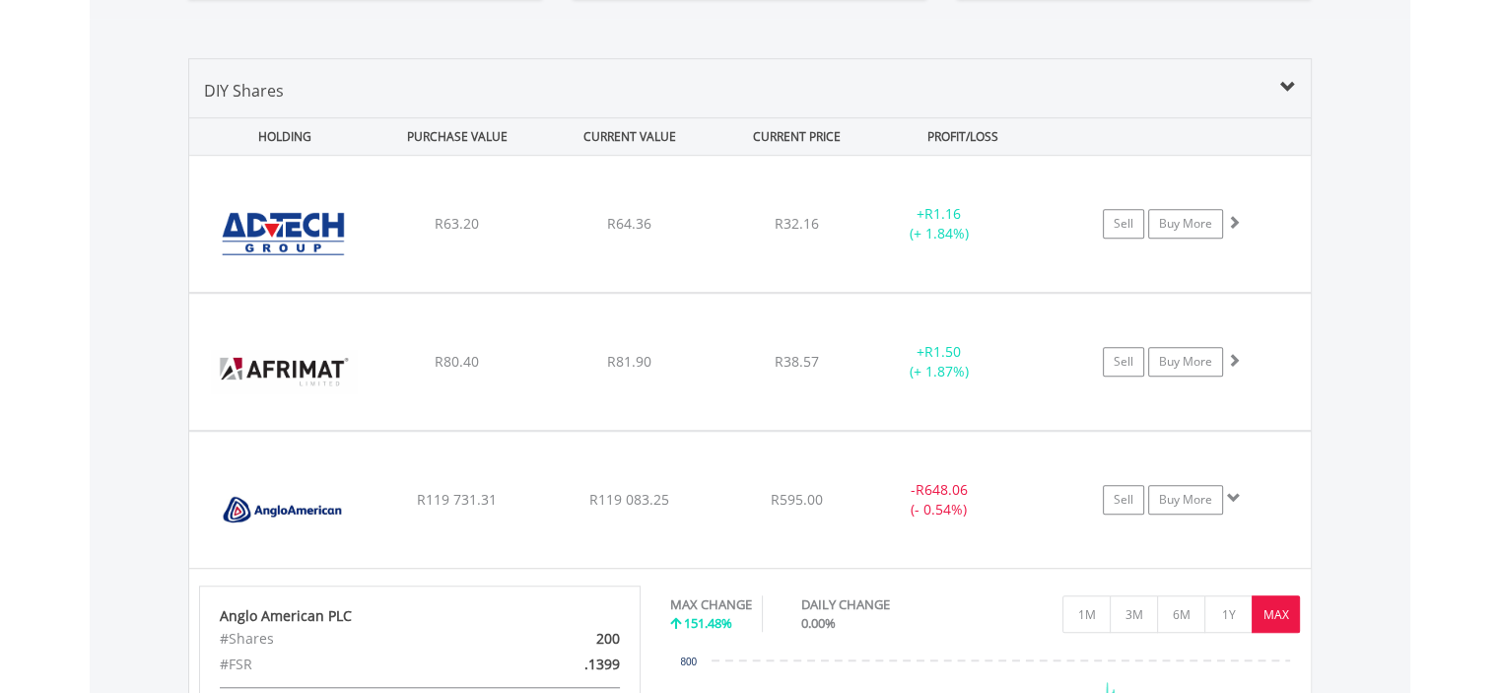 This screenshot has height=693, width=1499. I want to click on span: R119 083.25, so click(629, 499).